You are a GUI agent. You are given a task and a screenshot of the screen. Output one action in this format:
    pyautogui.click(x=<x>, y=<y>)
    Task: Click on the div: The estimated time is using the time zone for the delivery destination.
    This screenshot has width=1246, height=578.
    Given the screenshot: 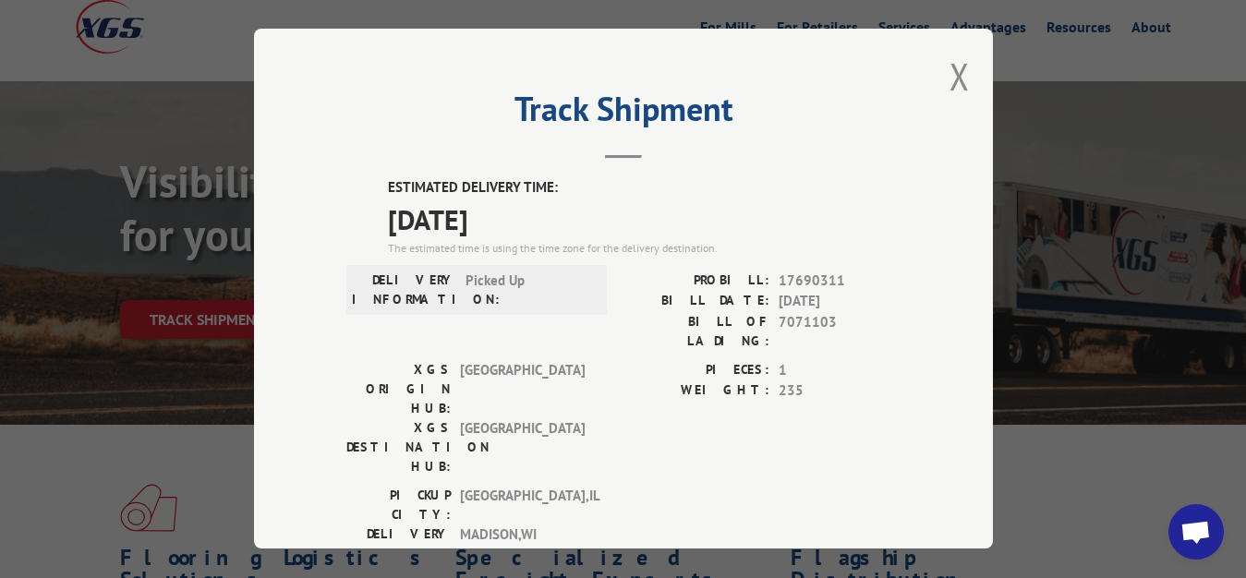 What is the action you would take?
    pyautogui.click(x=644, y=248)
    